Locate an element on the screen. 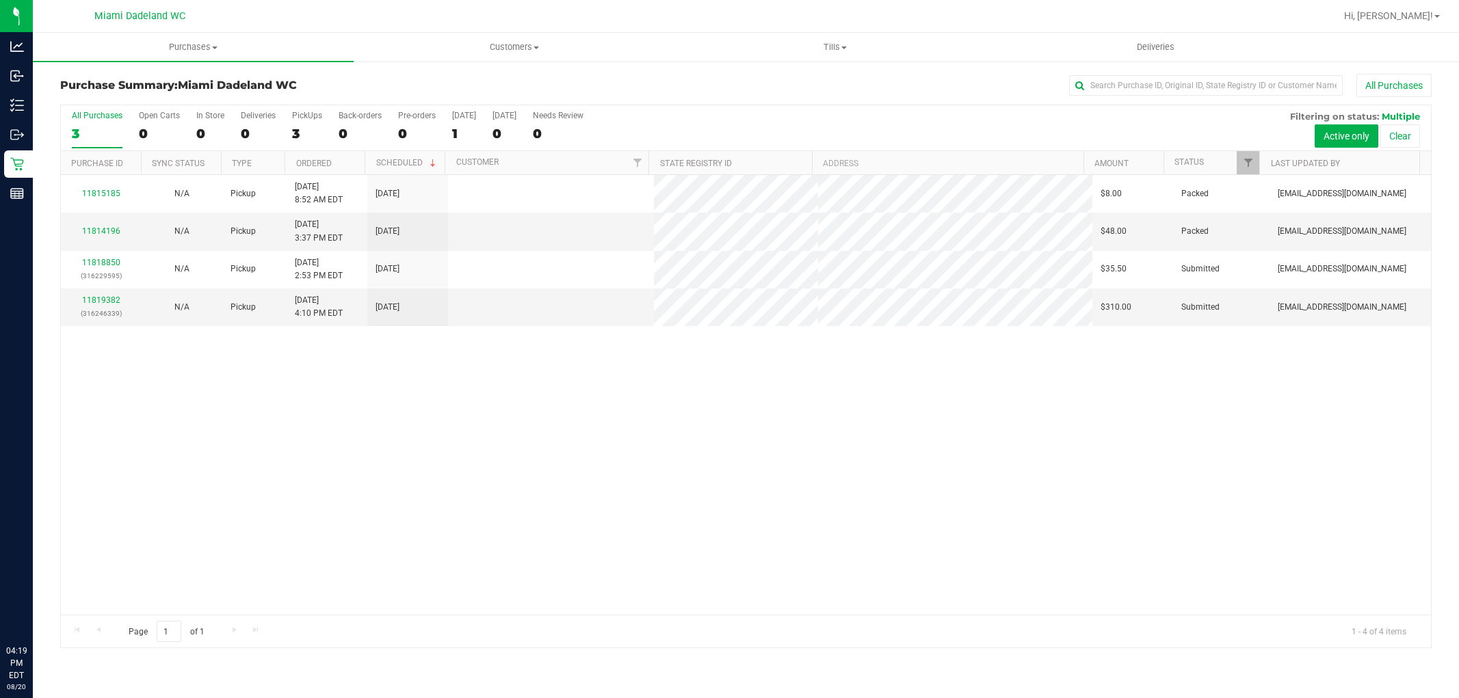 The width and height of the screenshot is (1459, 698). a: 11819382 is located at coordinates (101, 300).